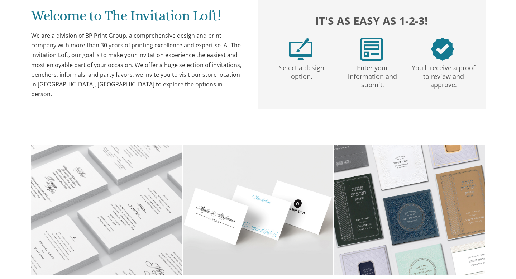  Describe the element at coordinates (444, 75) in the screenshot. I see `p: You'll receive a proof to review and approve.` at that location.